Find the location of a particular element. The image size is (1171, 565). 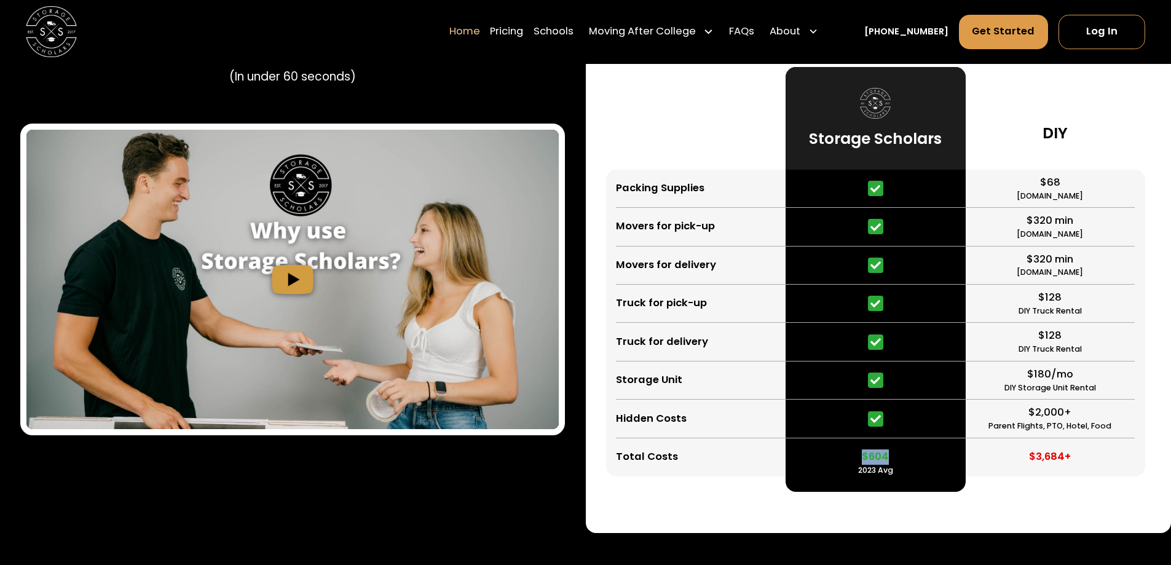

div: Movers for pick-up is located at coordinates (665, 226).